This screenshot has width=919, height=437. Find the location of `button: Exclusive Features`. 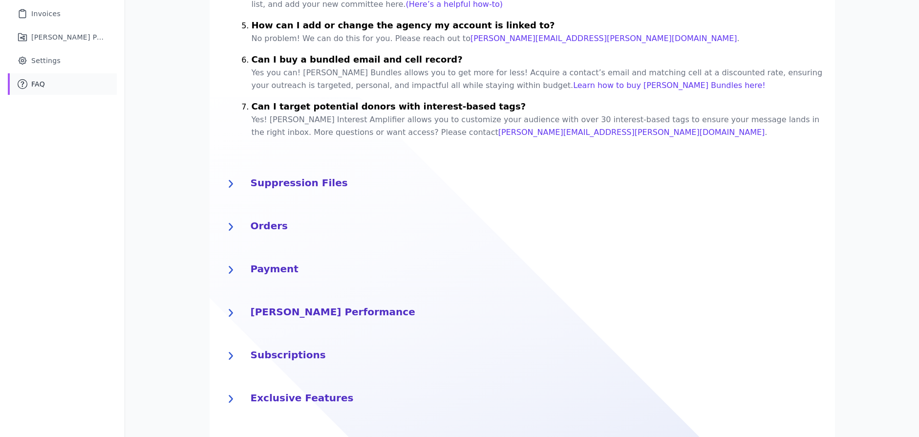

button: Exclusive Features is located at coordinates (522, 399).